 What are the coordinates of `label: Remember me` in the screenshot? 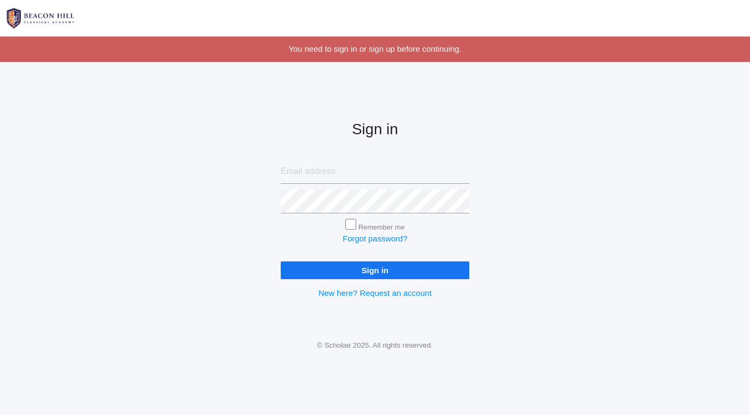 It's located at (381, 227).